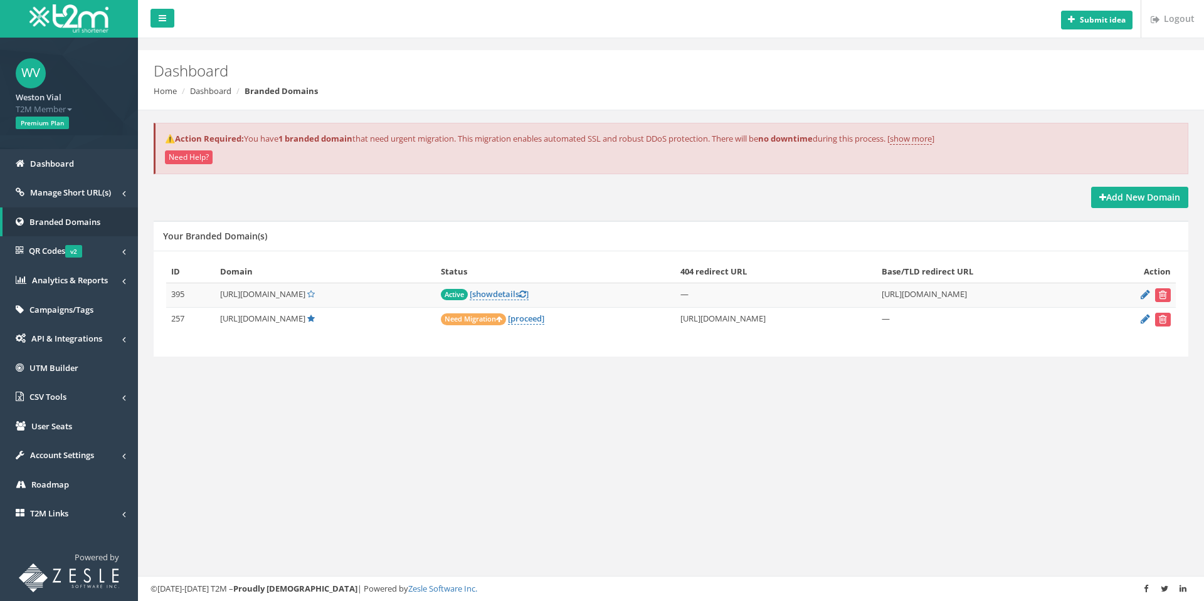 The image size is (1204, 601). I want to click on th: Base/TLD redirect URL, so click(984, 271).